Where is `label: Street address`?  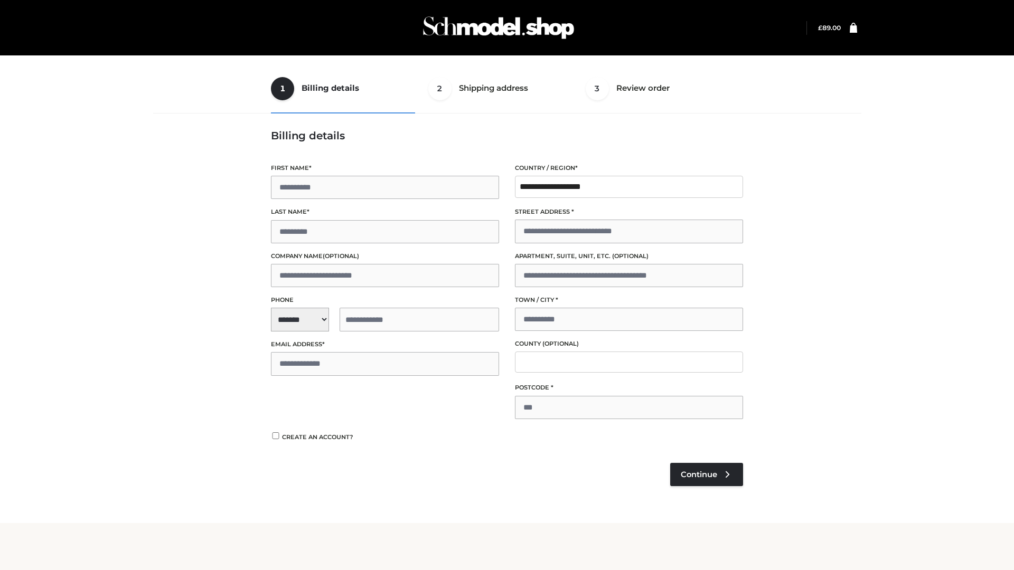 label: Street address is located at coordinates (629, 212).